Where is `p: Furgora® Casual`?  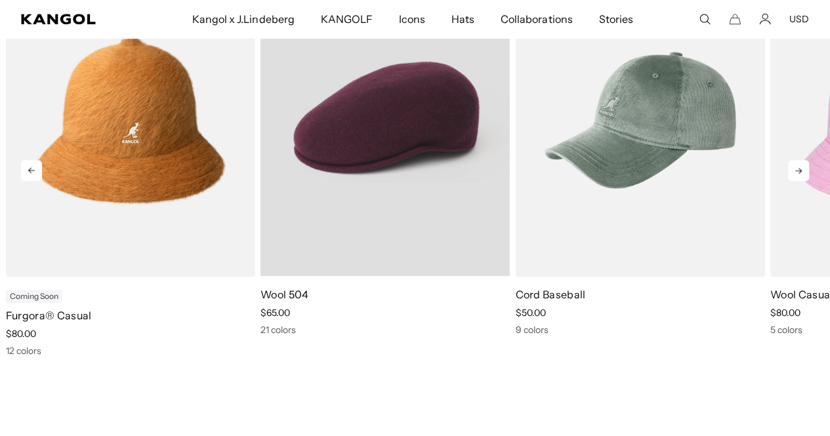
p: Furgora® Casual is located at coordinates (131, 316).